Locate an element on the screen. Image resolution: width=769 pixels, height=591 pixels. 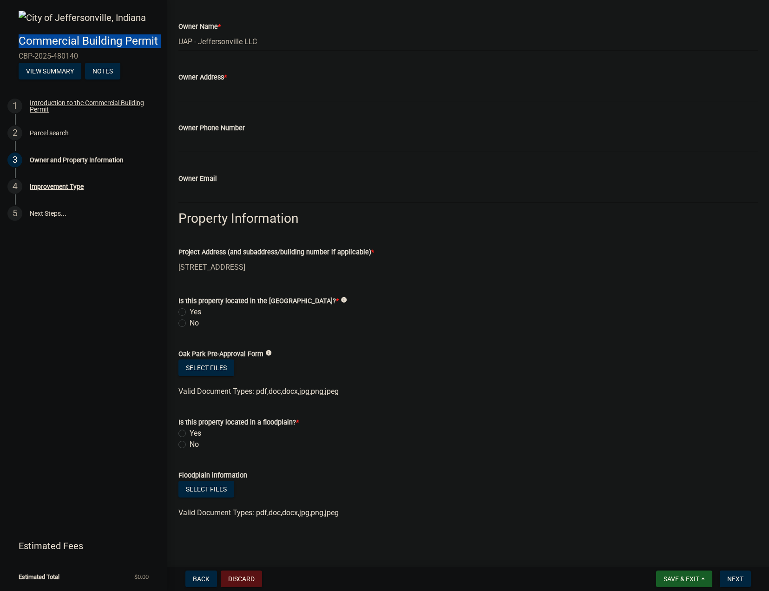
h3: Property Information is located at coordinates (468, 219).